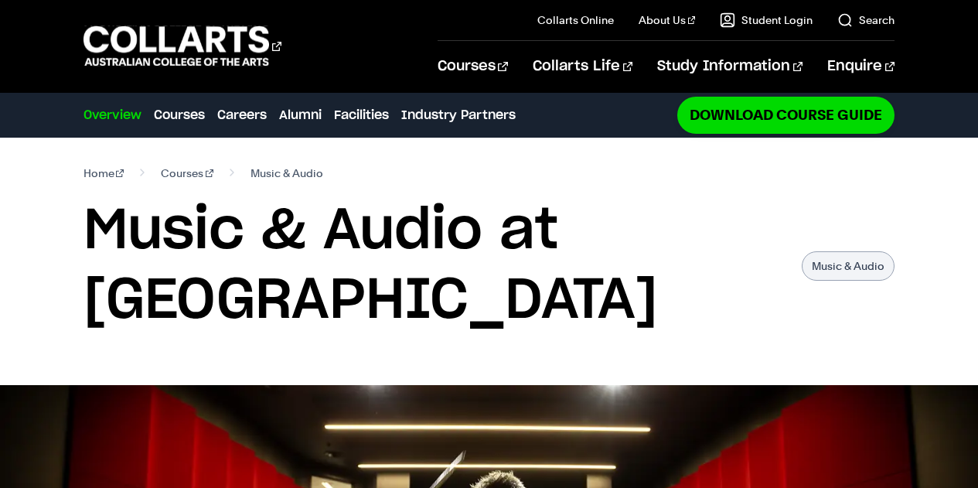 The width and height of the screenshot is (978, 488). I want to click on a: About Us, so click(667, 20).